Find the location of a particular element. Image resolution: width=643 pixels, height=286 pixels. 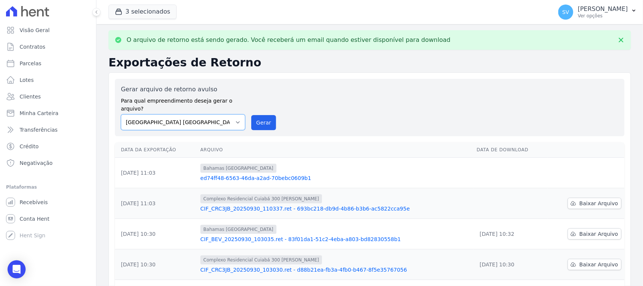

span: Crédito is located at coordinates (29, 146).